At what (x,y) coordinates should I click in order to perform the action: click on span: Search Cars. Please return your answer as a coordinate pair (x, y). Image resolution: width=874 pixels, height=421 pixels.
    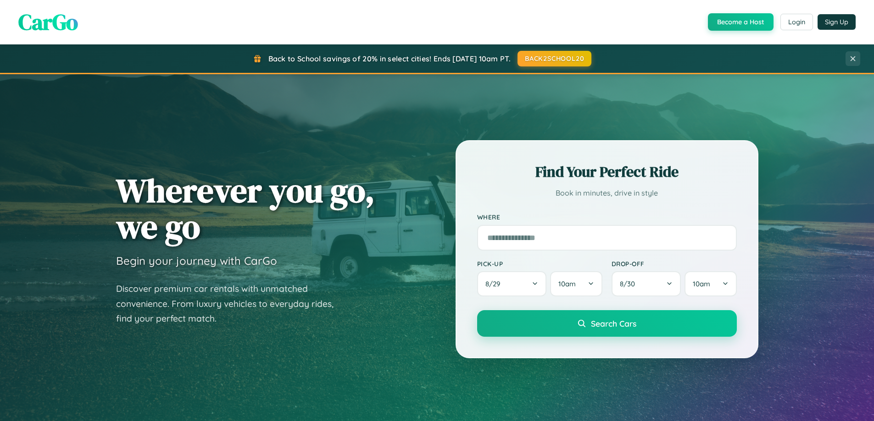
    Looking at the image, I should click on (613, 324).